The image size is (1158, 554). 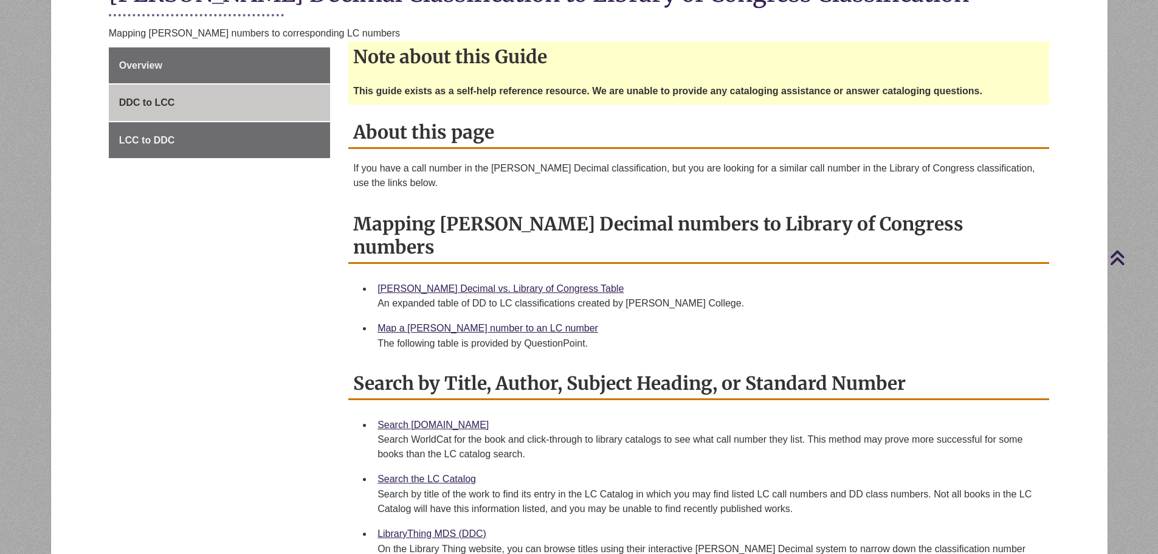 What do you see at coordinates (427, 478) in the screenshot?
I see `a: Search the LC Catalog` at bounding box center [427, 478].